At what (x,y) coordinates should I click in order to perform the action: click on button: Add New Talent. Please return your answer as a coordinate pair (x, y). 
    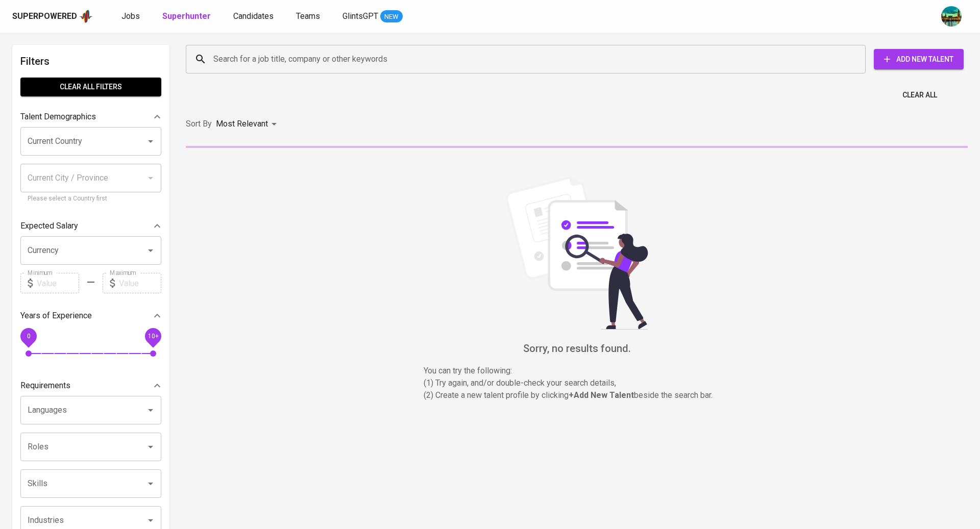
    Looking at the image, I should click on (919, 59).